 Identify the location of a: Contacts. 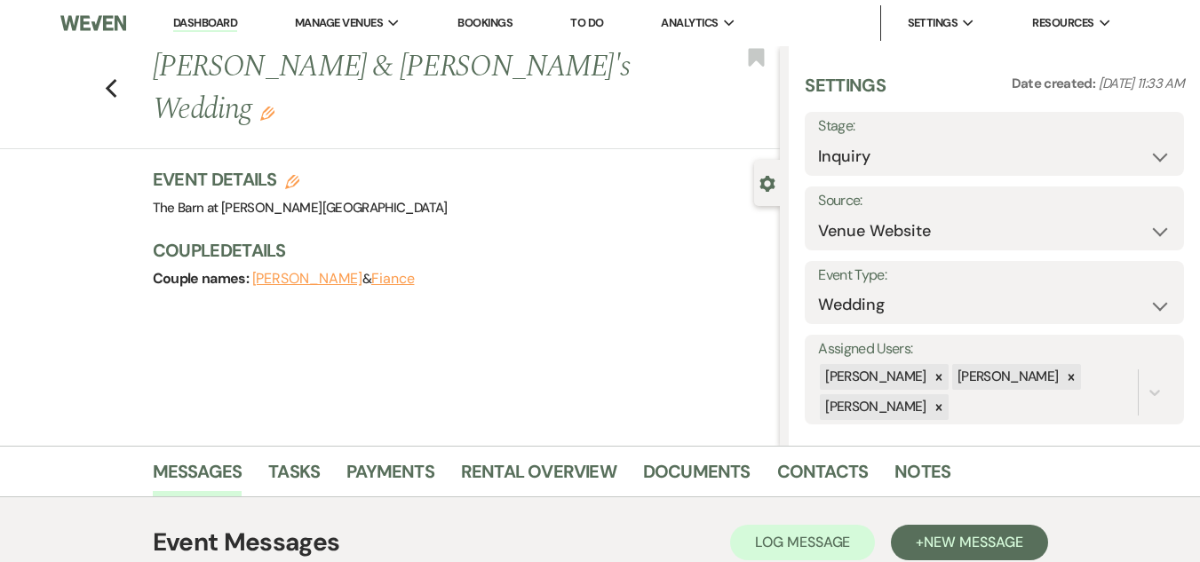
(823, 477).